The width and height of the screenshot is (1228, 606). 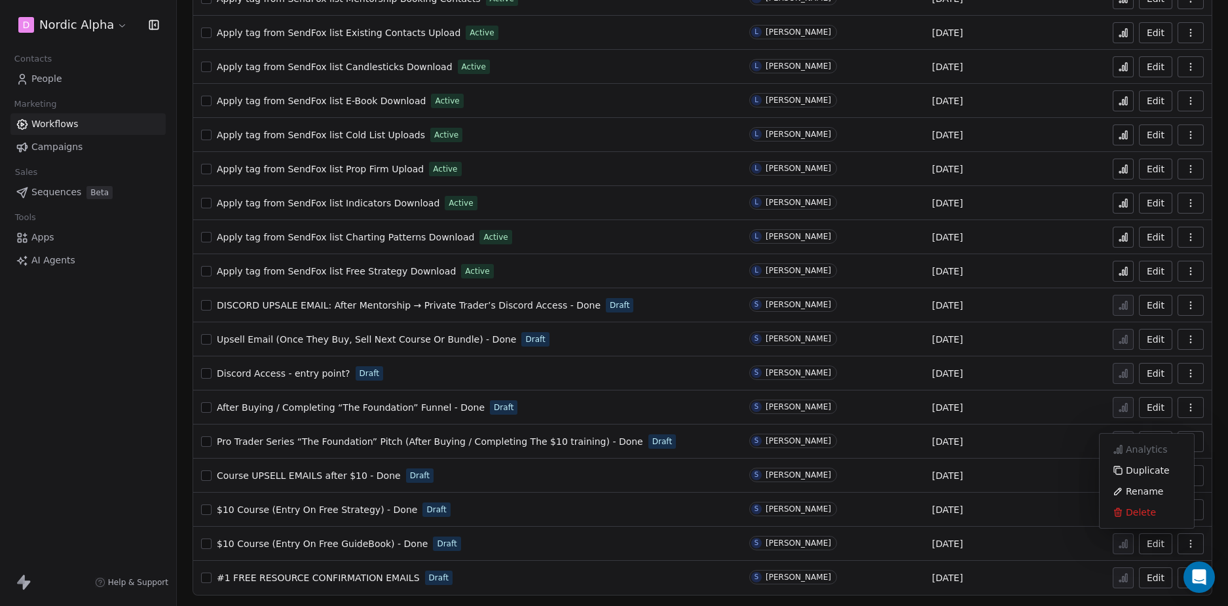 I want to click on span: Apply tag from SendFox list Free Strategy Download, so click(x=336, y=271).